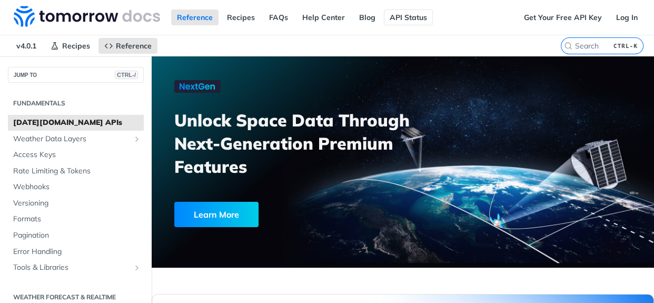 This screenshot has width=654, height=303. What do you see at coordinates (294, 143) in the screenshot?
I see `h3: Unlock Space Data Through Next-Generation Premium Features` at bounding box center [294, 143].